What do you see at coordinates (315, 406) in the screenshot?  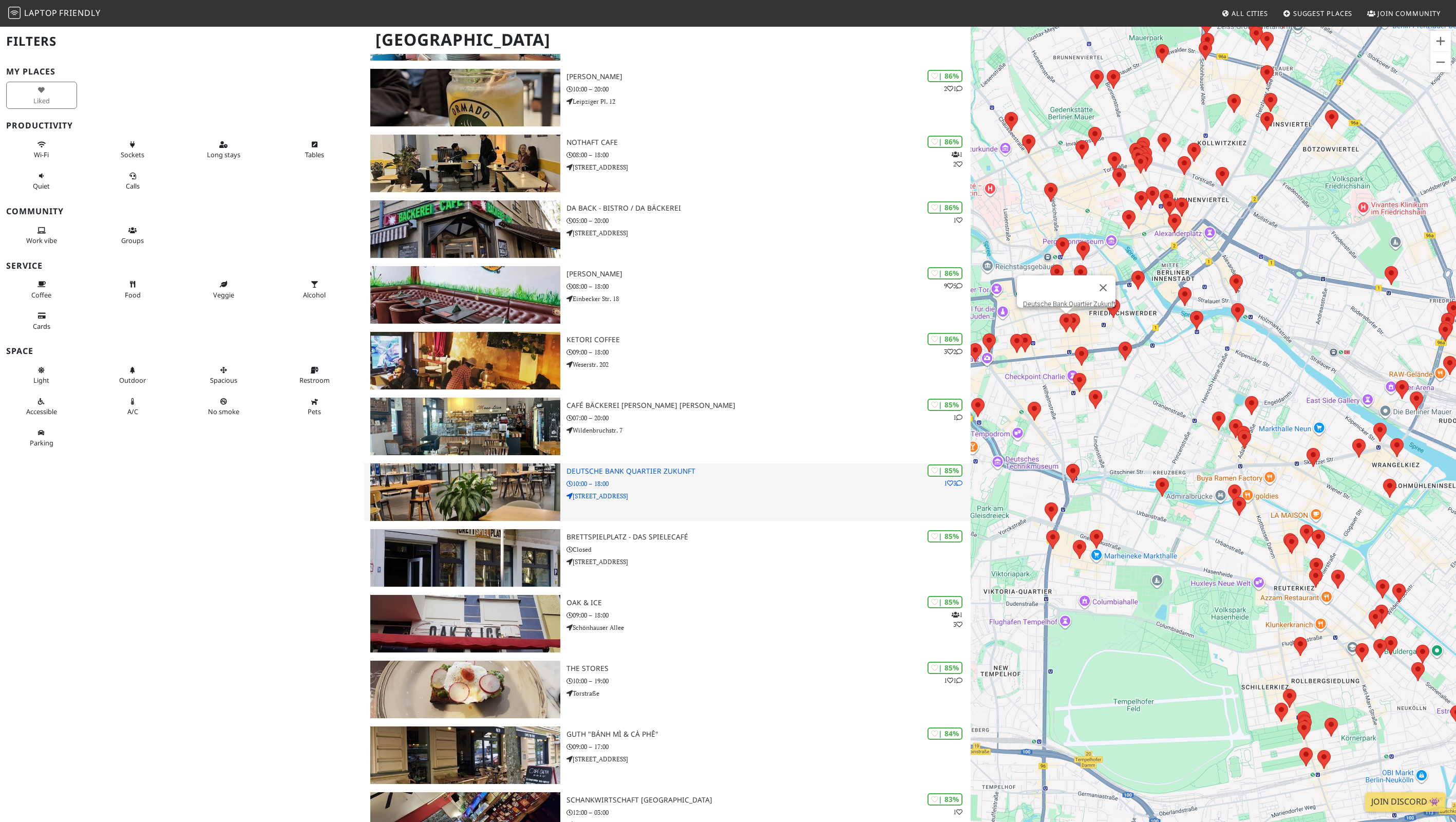 I see `button: Pets` at bounding box center [315, 406].